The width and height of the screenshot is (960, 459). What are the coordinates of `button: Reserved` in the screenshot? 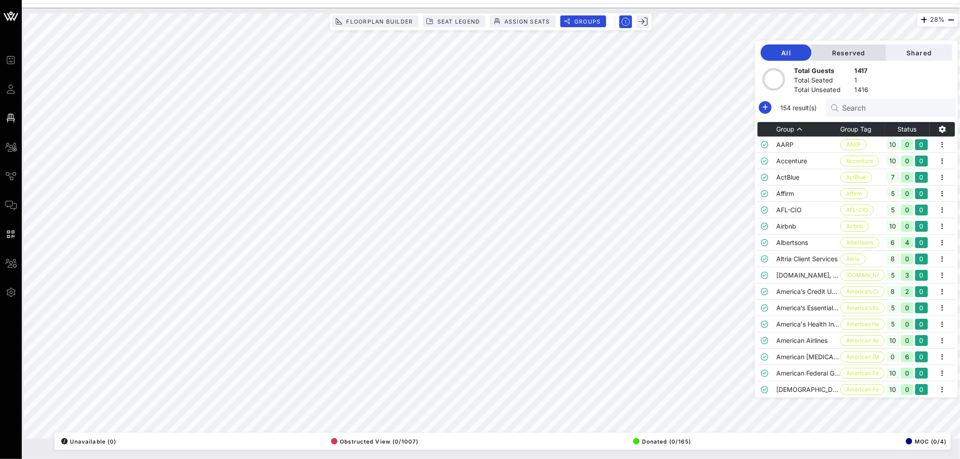 It's located at (849, 53).